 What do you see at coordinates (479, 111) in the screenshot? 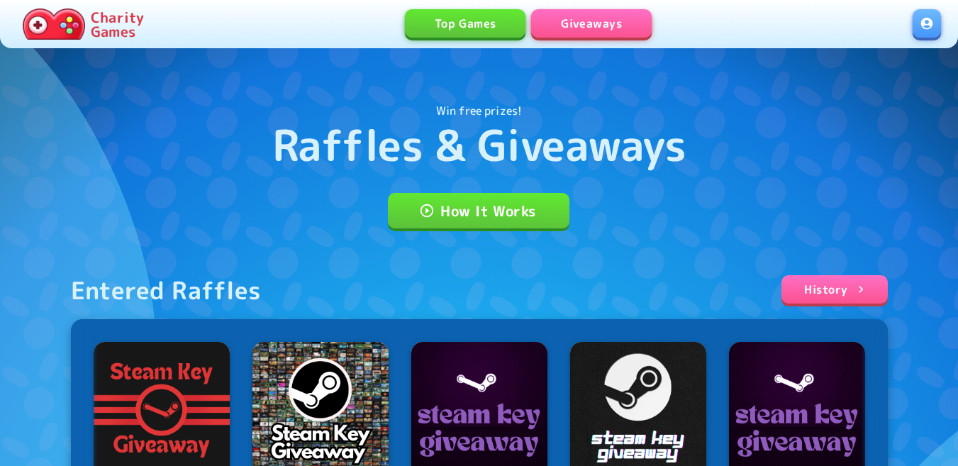
I see `p: Win free prizes!` at bounding box center [479, 111].